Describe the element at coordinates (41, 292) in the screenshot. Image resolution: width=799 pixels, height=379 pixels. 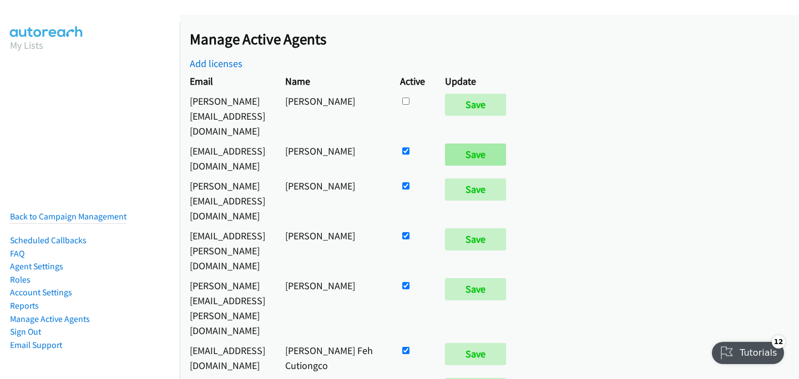
I see `a: Account Settings` at that location.